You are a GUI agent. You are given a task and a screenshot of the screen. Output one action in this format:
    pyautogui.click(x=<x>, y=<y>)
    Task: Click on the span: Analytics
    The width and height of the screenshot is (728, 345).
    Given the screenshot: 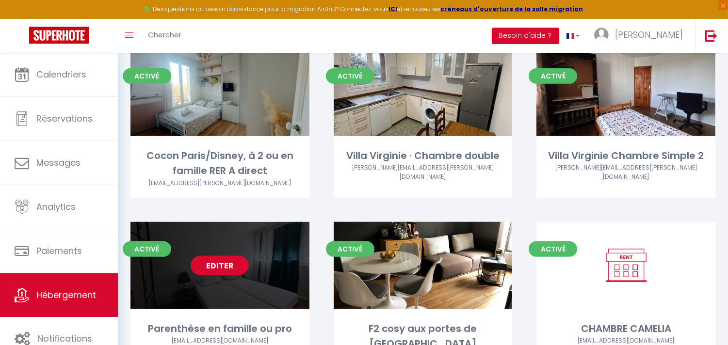 What is the action you would take?
    pyautogui.click(x=56, y=206)
    